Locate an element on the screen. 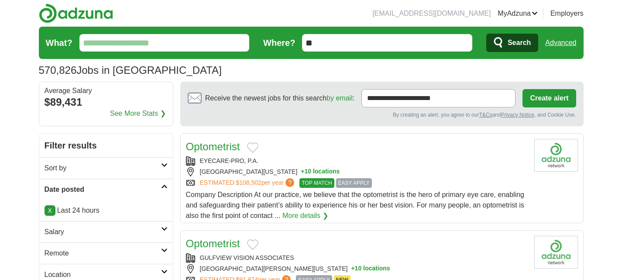  span: Receive the newest jobs for this search : is located at coordinates (280, 98).